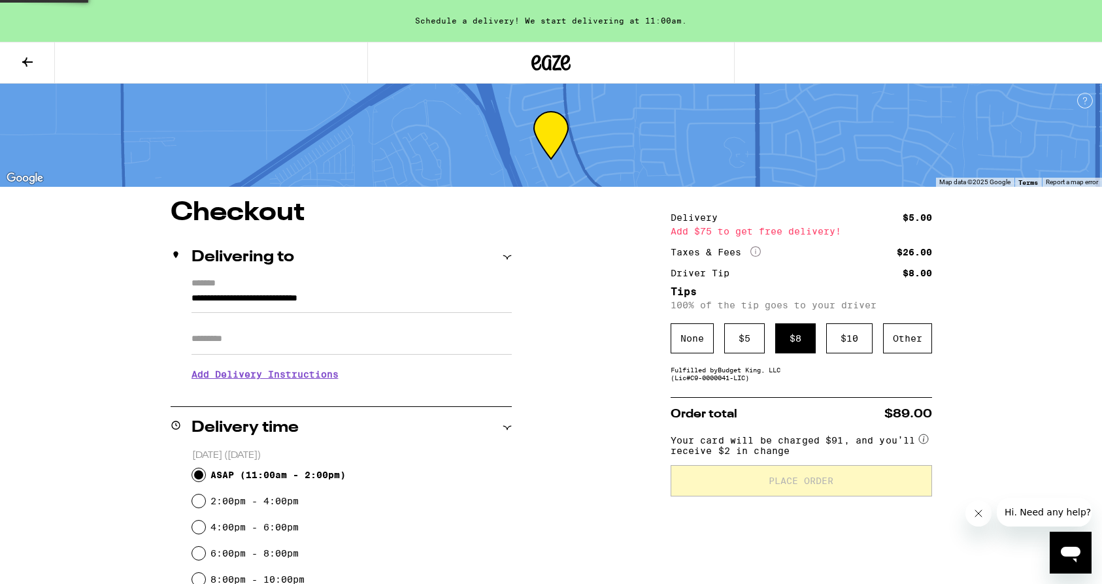  What do you see at coordinates (716, 252) in the screenshot?
I see `div: Taxes & Fees` at bounding box center [716, 252].